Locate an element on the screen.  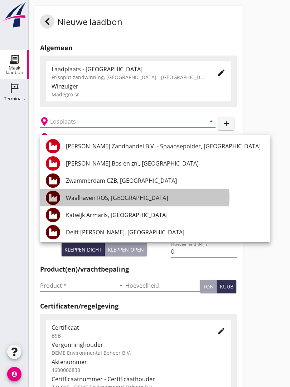
div: Nieuwe laadbon is located at coordinates (81, 23).